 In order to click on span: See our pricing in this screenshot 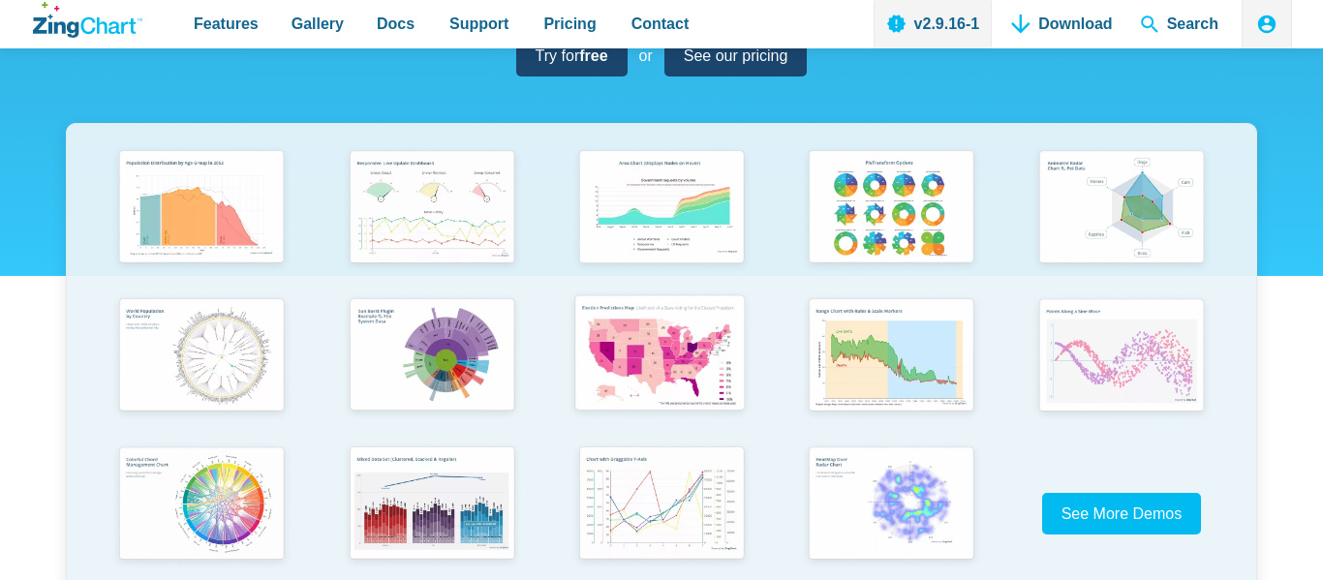, I will do `click(736, 55)`.